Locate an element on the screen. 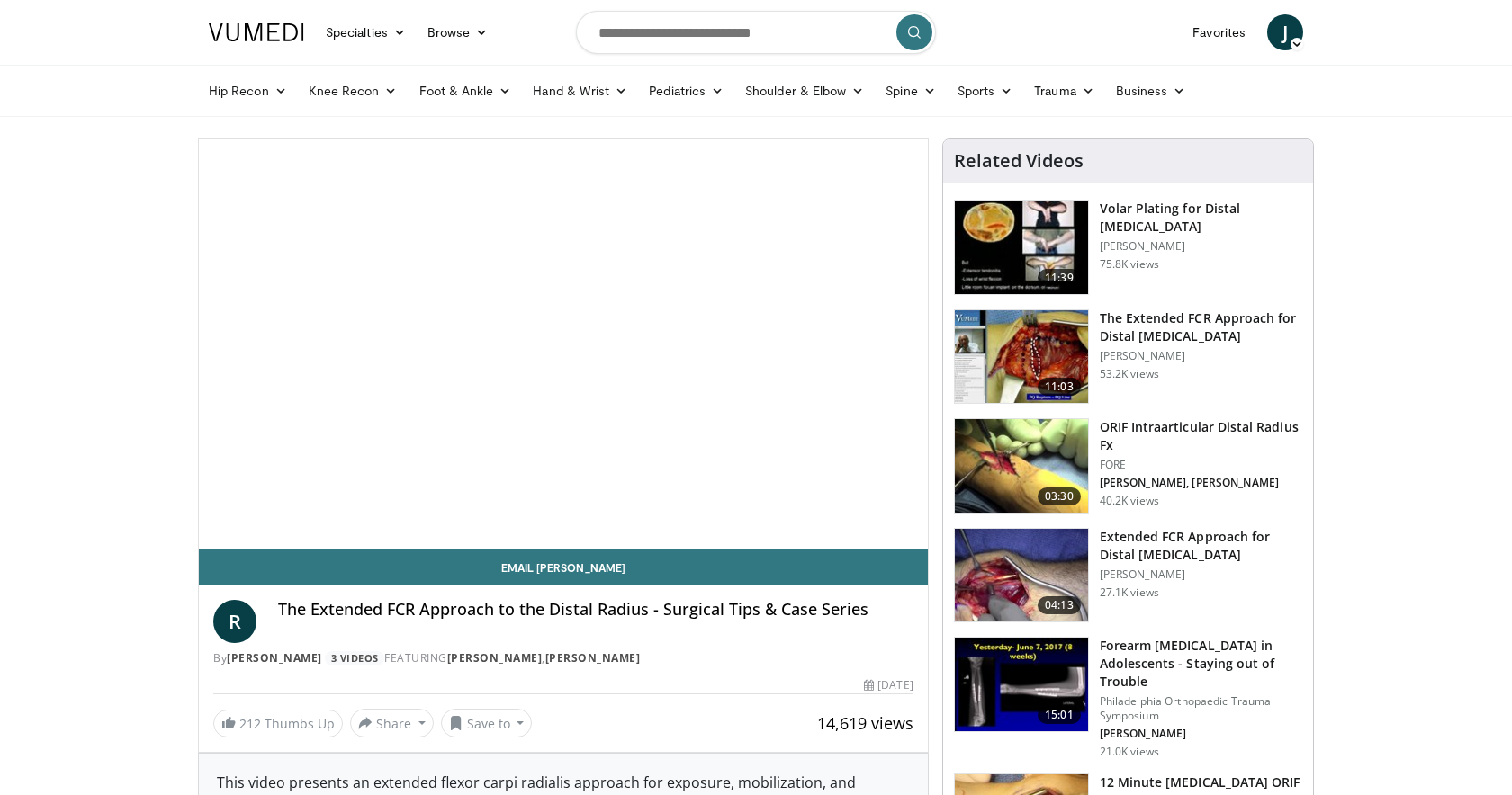 The image size is (1512, 795). span: 15:01 is located at coordinates (1059, 715).